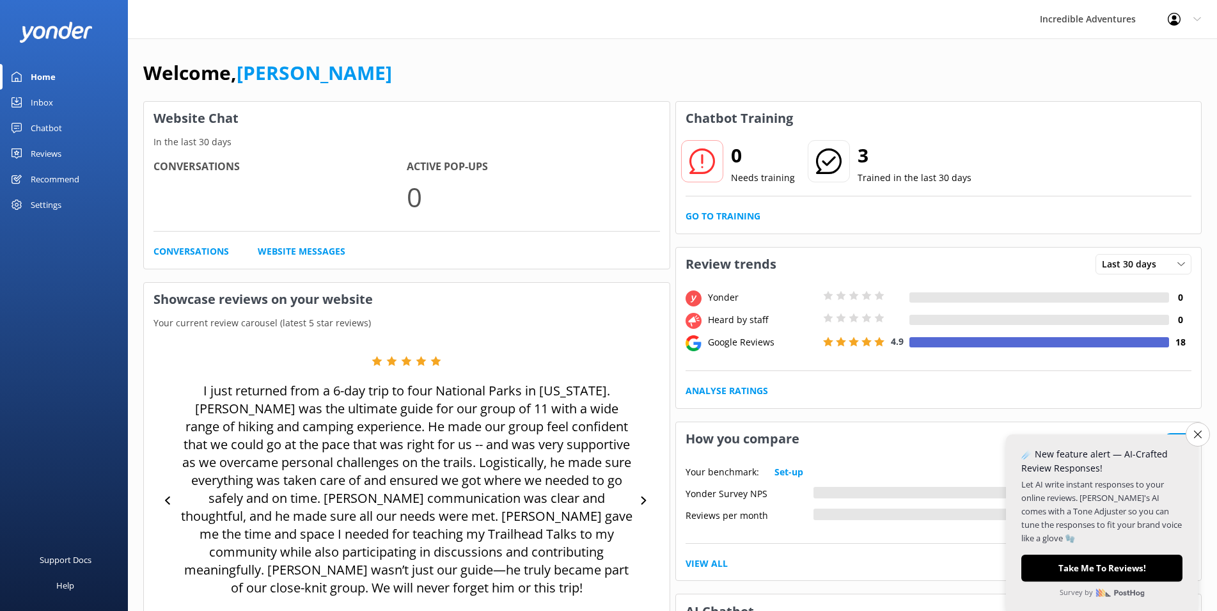  What do you see at coordinates (1180, 342) in the screenshot?
I see `h4: 18` at bounding box center [1180, 342].